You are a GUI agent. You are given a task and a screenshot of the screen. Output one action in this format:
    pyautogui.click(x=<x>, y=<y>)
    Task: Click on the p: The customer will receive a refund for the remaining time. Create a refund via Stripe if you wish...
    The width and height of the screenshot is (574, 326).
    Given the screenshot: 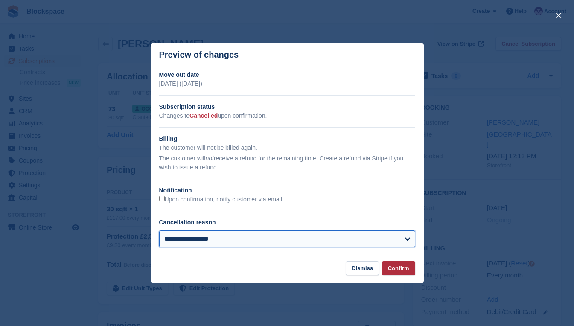 What is the action you would take?
    pyautogui.click(x=287, y=163)
    